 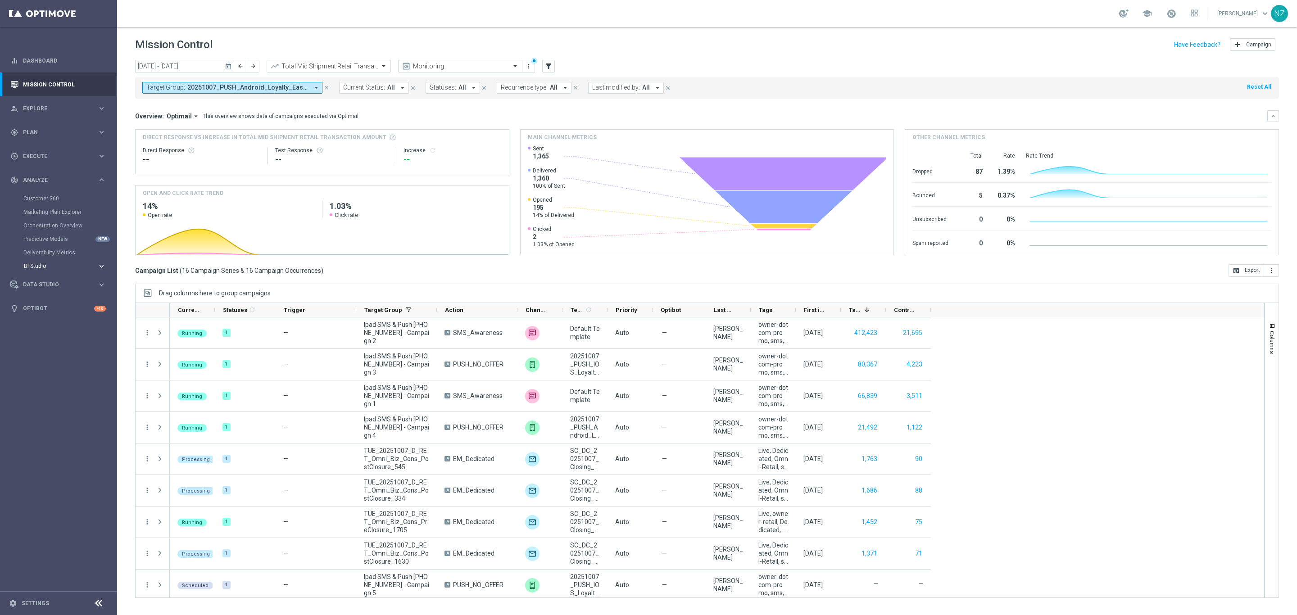 What do you see at coordinates (59, 239) in the screenshot?
I see `a: Predictive Models` at bounding box center [59, 239].